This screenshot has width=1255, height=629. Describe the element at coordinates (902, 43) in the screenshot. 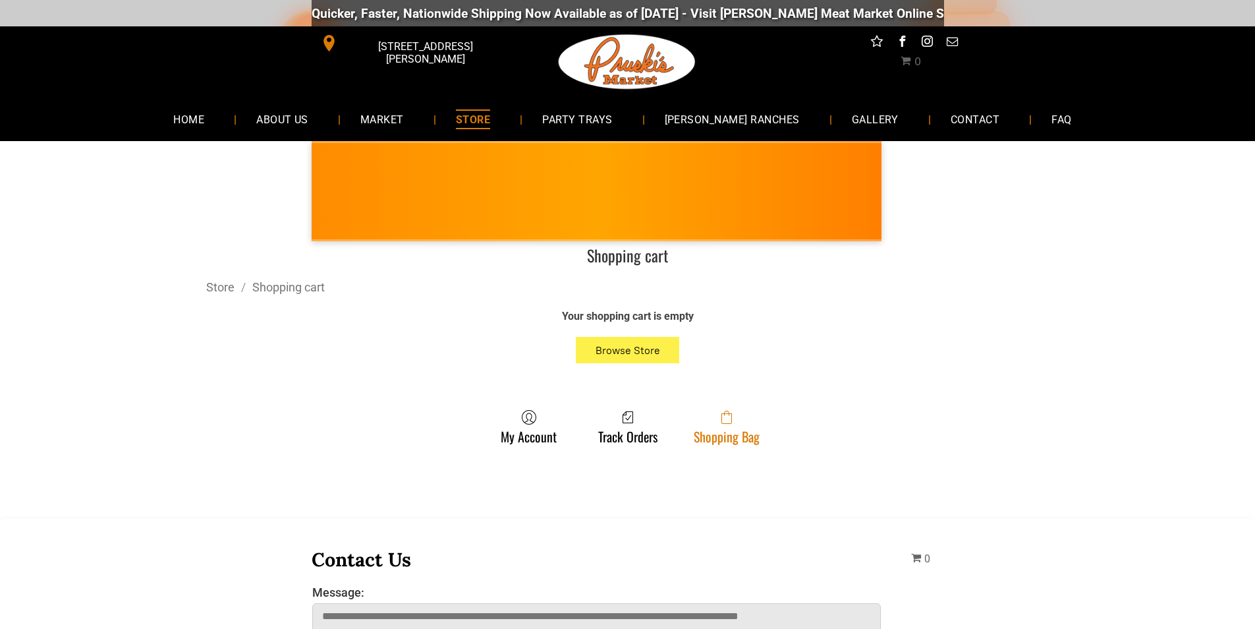

I see `a: facebook` at that location.